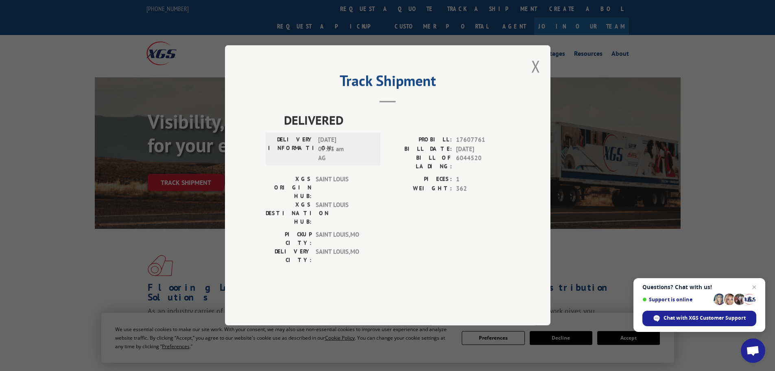 This screenshot has height=371, width=775. Describe the element at coordinates (420, 140) in the screenshot. I see `label: PROBILL:` at that location.